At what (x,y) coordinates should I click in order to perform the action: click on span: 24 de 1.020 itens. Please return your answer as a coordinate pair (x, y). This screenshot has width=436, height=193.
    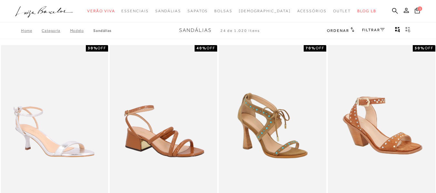
    Looking at the image, I should click on (240, 31).